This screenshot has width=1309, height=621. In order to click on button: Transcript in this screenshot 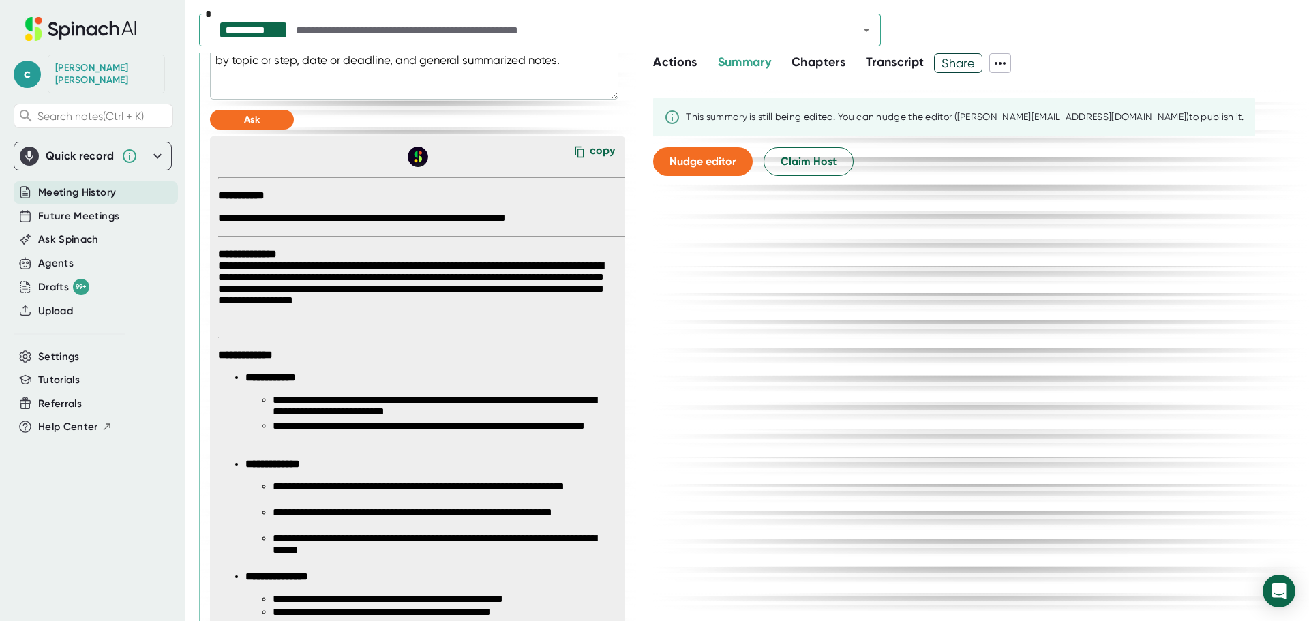, I will do `click(896, 62)`.